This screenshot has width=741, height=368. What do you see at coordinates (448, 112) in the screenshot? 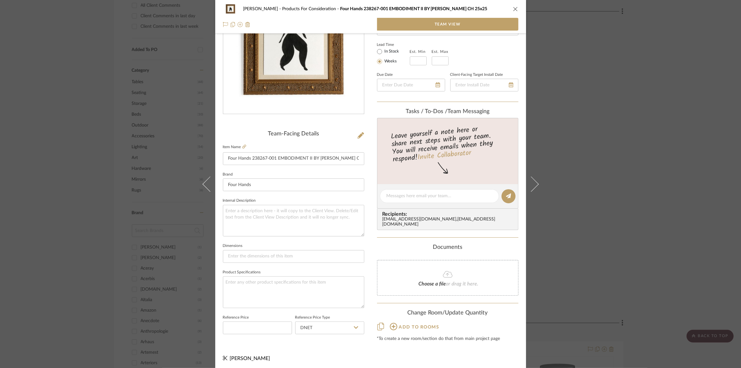
I see `div: team Messaging` at bounding box center [448, 112].